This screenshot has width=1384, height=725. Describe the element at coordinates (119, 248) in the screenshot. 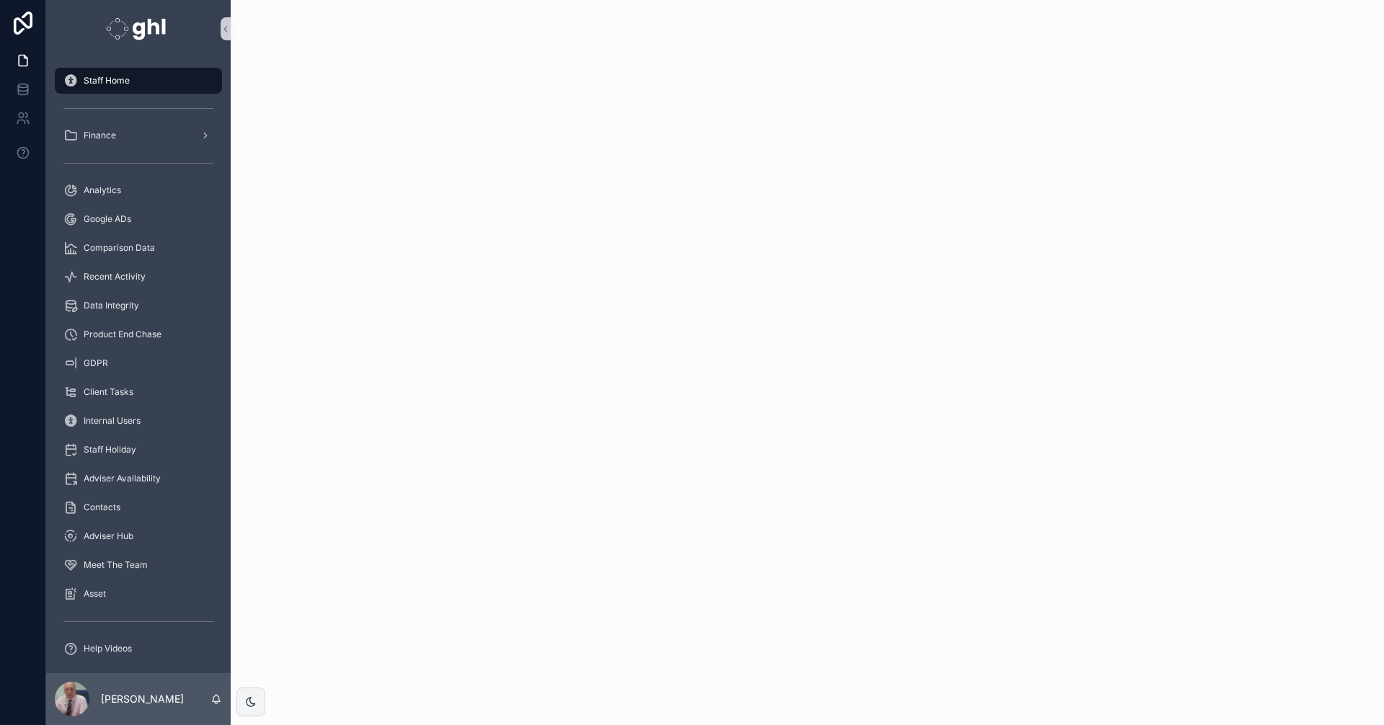

I see `span: Comparison Data` at that location.